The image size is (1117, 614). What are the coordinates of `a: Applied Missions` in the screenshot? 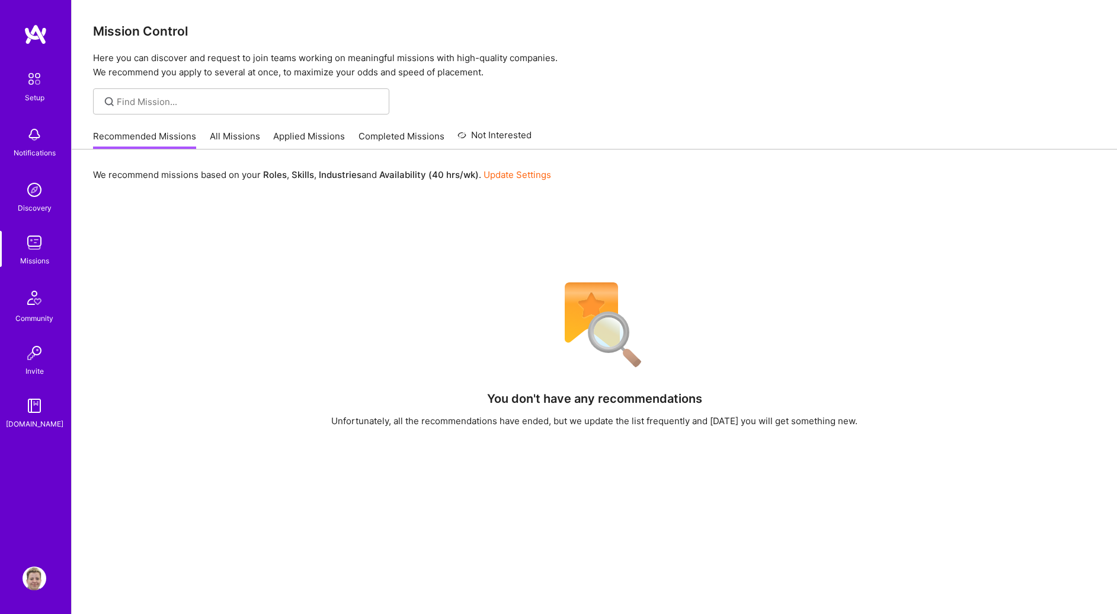 It's located at (309, 139).